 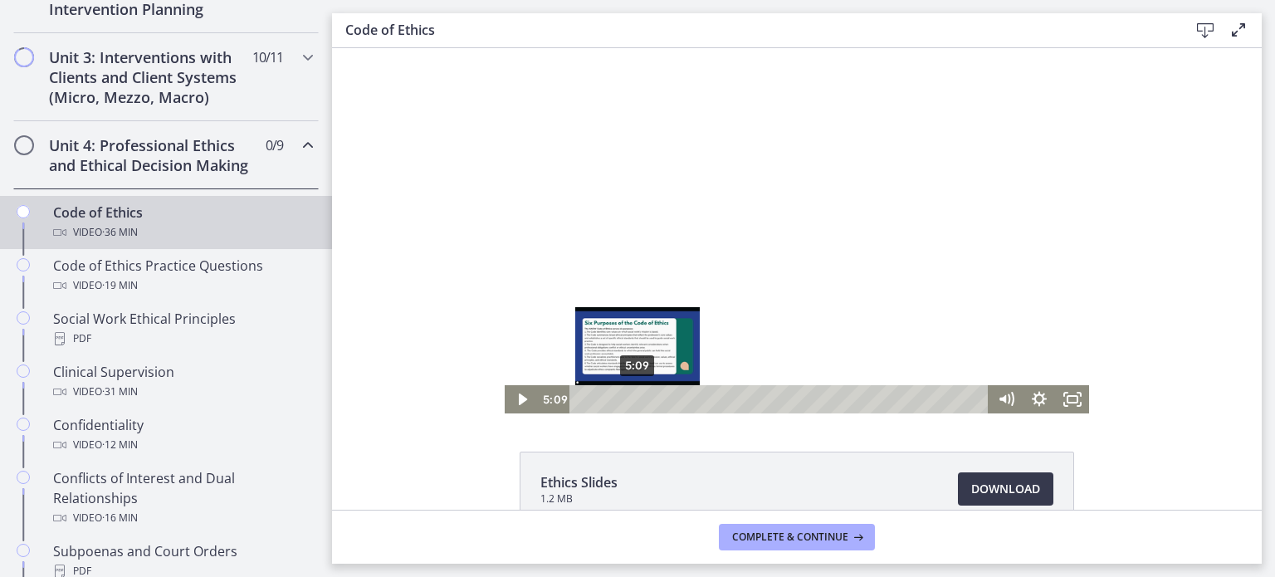 I want to click on span: 10 / 11, so click(x=267, y=57).